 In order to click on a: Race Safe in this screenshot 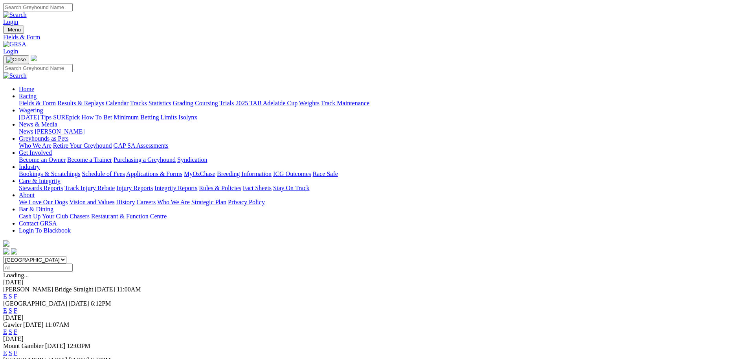, I will do `click(325, 174)`.